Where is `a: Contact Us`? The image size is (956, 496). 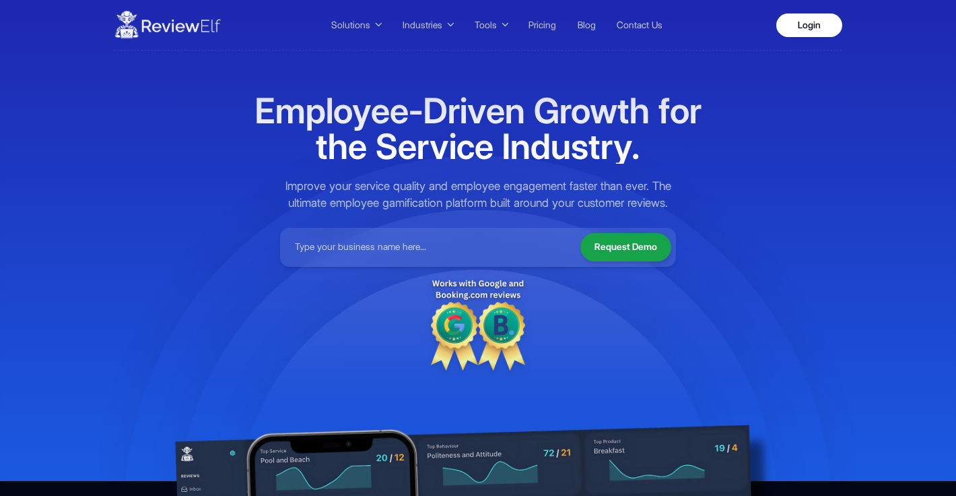
a: Contact Us is located at coordinates (640, 25).